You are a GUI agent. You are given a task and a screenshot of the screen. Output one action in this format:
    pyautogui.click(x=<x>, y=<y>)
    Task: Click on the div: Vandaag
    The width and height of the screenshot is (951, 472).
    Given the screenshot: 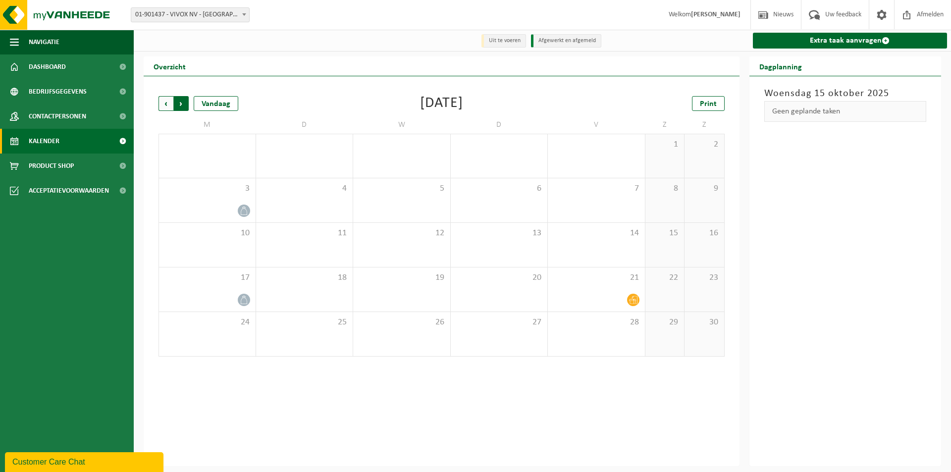 What is the action you would take?
    pyautogui.click(x=216, y=104)
    